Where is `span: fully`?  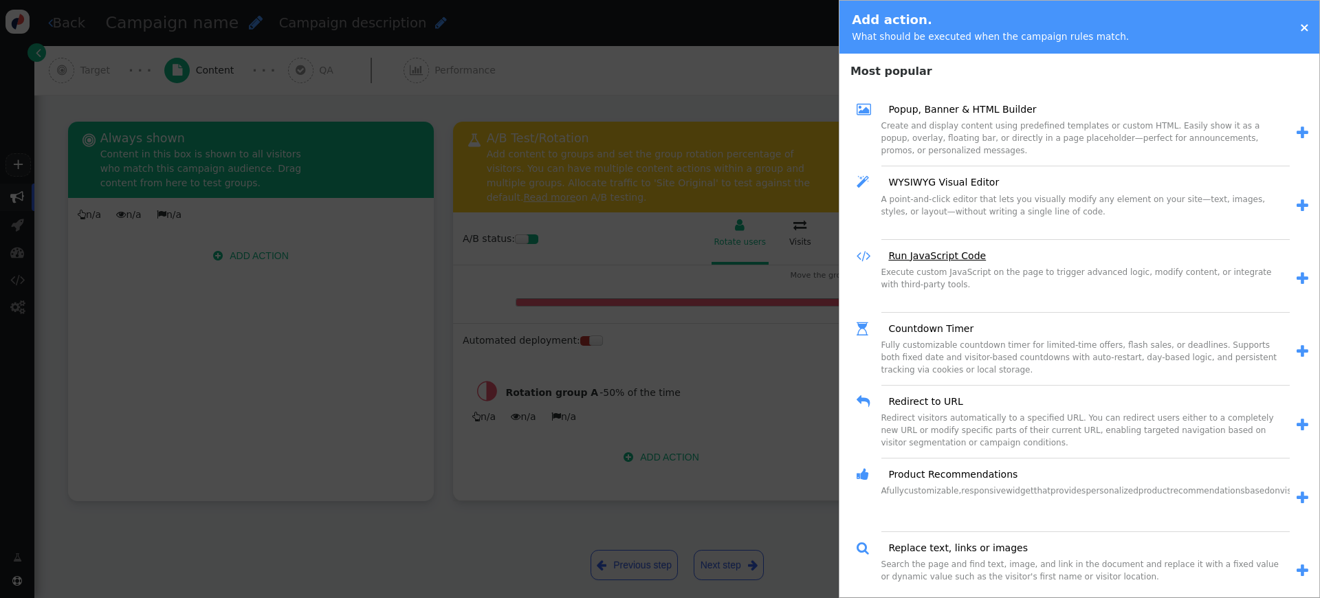 span: fully is located at coordinates (895, 491).